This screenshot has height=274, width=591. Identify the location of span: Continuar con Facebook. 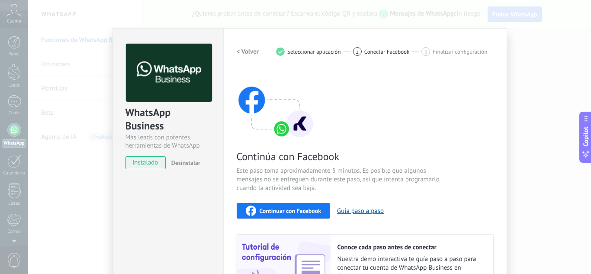
(290, 211).